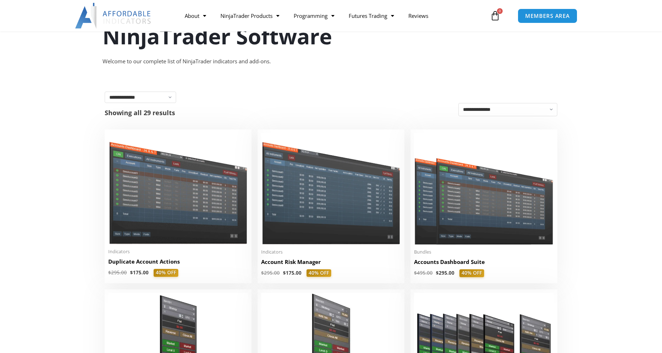  Describe the element at coordinates (113, 16) in the screenshot. I see `img: LogoAI | Affordable Indicators – NinjaTrader` at that location.